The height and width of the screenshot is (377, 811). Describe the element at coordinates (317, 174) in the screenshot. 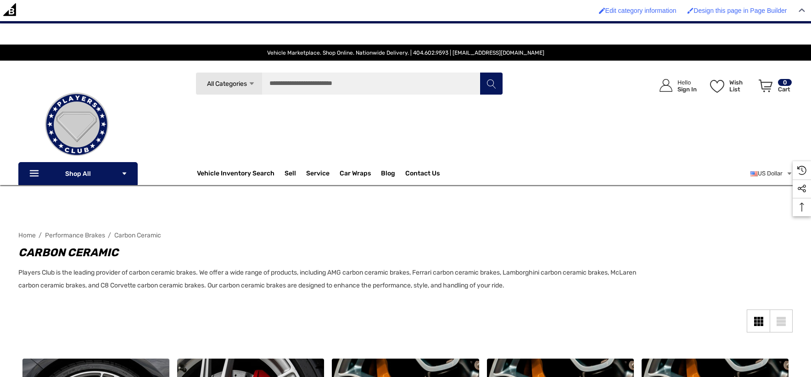

I see `a: Service` at that location.